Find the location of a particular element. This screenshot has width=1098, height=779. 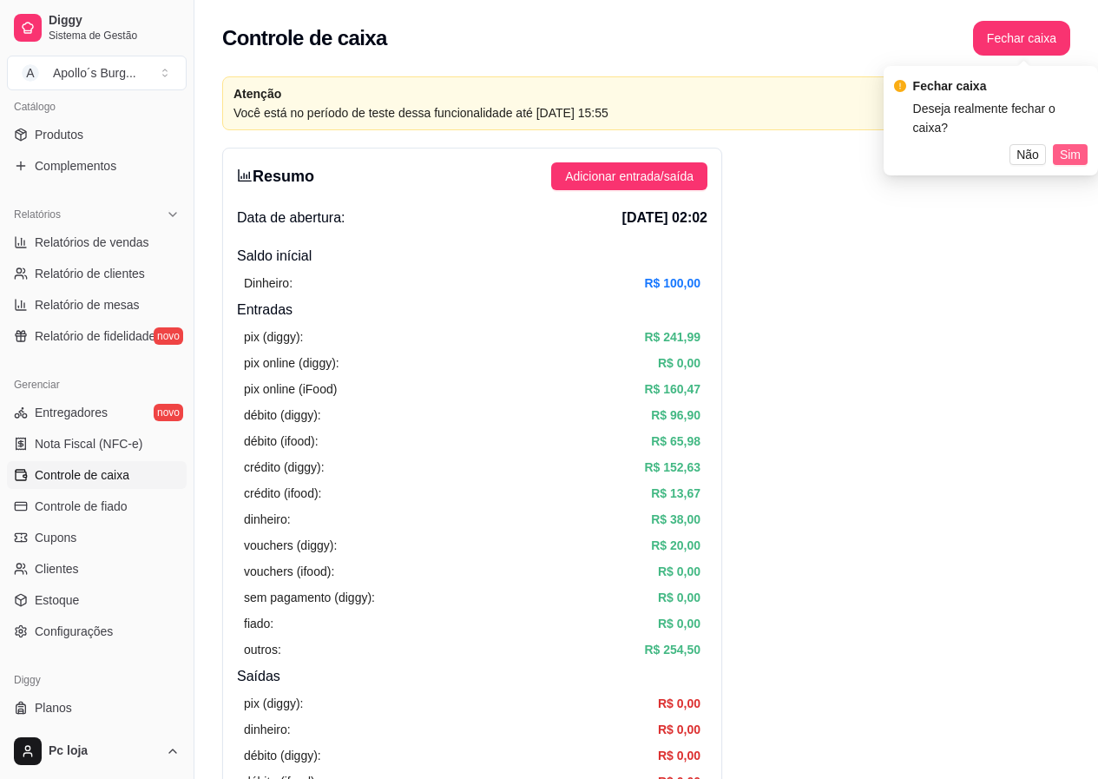

span: Sim is located at coordinates (1071, 155).